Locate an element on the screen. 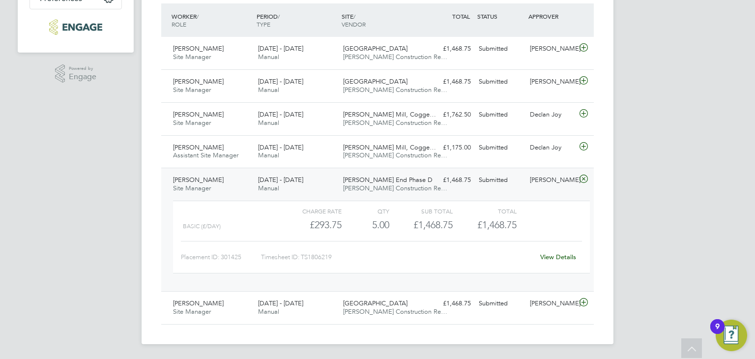 The image size is (755, 359). span: ROLE is located at coordinates (179, 24).